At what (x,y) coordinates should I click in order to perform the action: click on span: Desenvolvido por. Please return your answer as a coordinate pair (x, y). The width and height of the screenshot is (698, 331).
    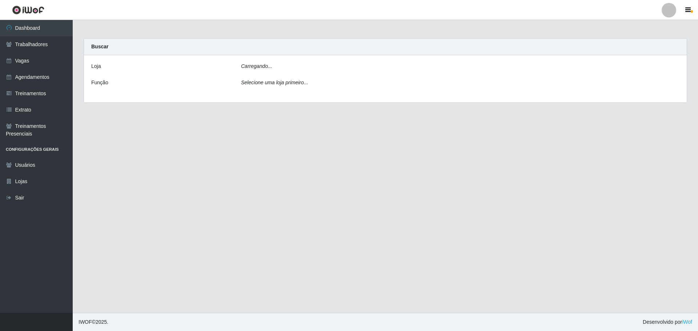
    Looking at the image, I should click on (668, 322).